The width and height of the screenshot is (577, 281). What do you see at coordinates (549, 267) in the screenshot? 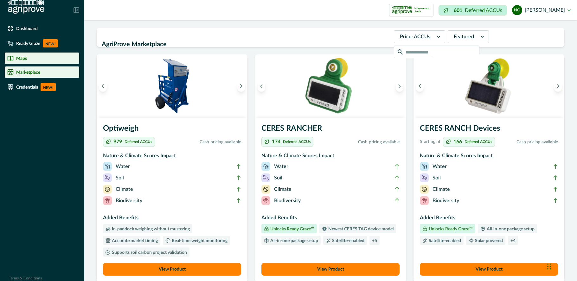
I see `div: Drag` at bounding box center [549, 267].